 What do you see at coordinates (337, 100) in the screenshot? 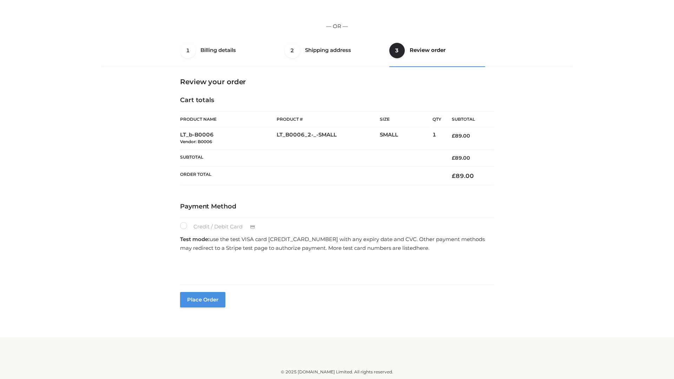
I see `h4: Cart totals` at bounding box center [337, 100].